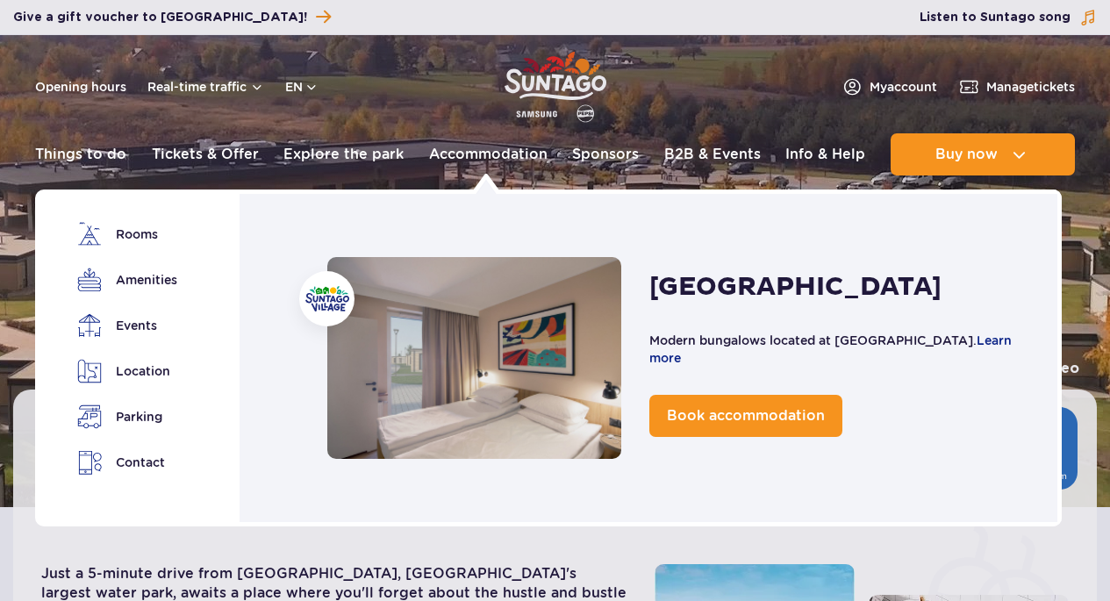  I want to click on span: My account, so click(903, 87).